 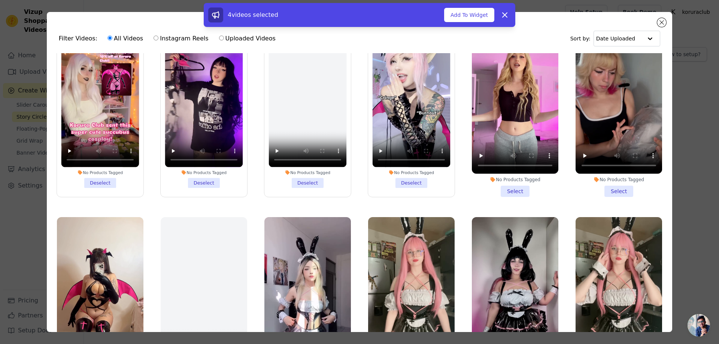 What do you see at coordinates (169, 39) in the screenshot?
I see `div: Filter Videos:` at bounding box center [169, 39].